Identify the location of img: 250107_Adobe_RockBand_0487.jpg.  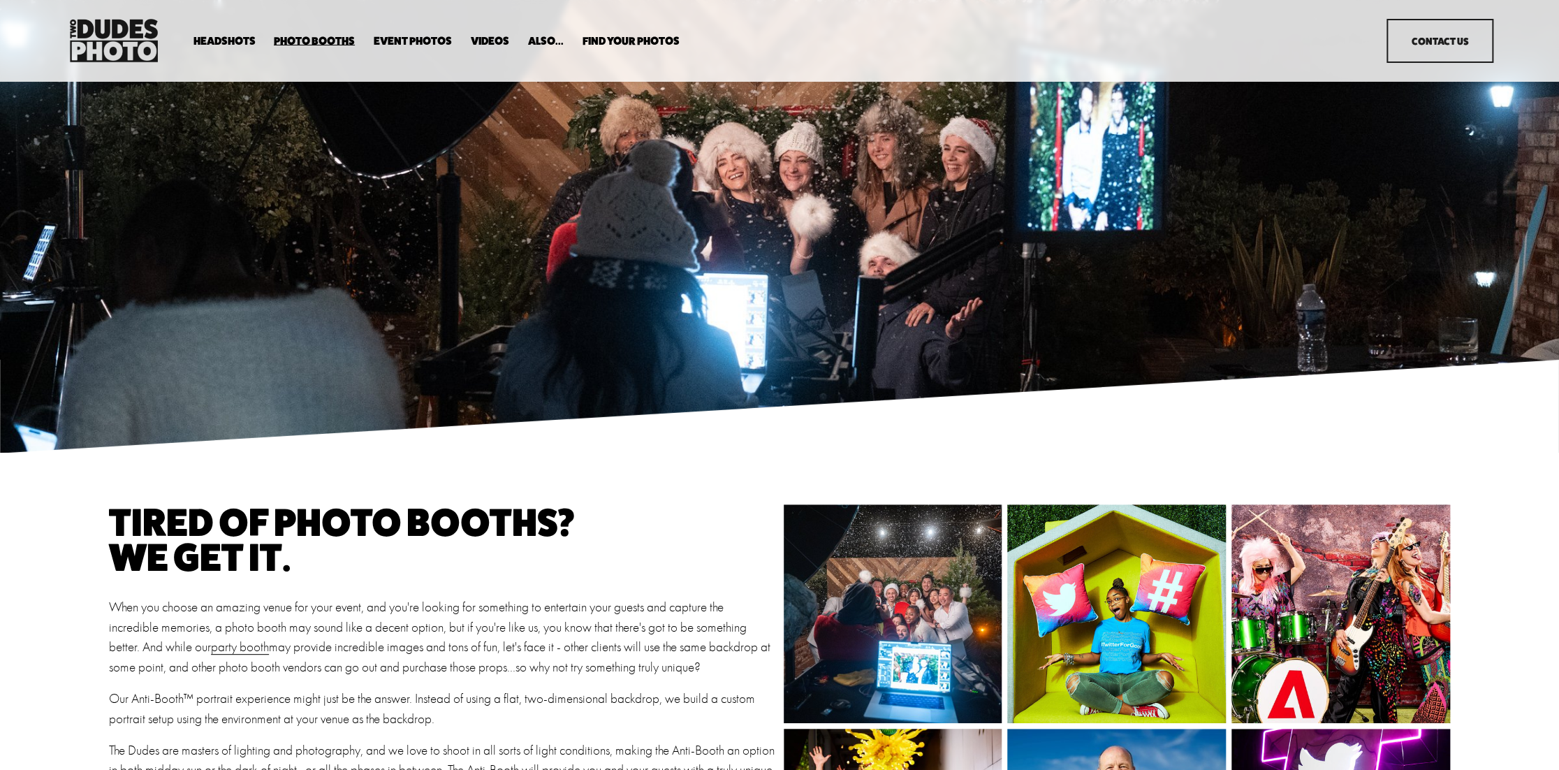
(1341, 613).